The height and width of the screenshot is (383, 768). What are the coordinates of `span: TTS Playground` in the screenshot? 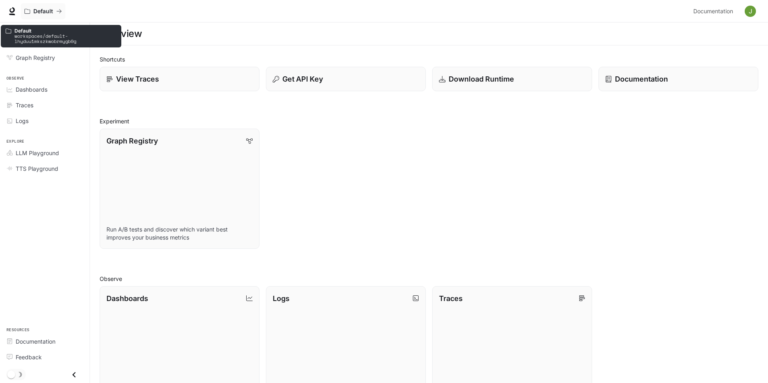 It's located at (37, 168).